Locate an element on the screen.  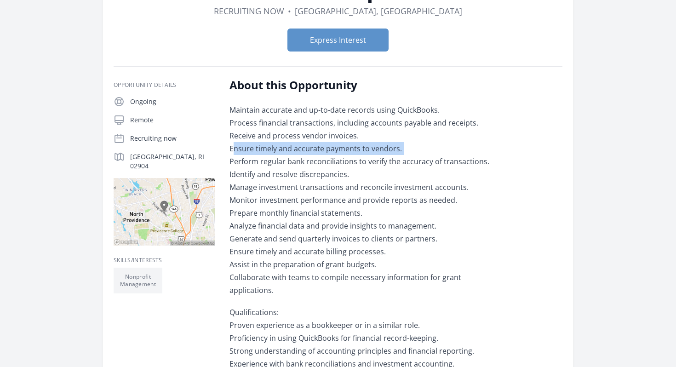
h2: About this Opportunity is located at coordinates (364, 85).